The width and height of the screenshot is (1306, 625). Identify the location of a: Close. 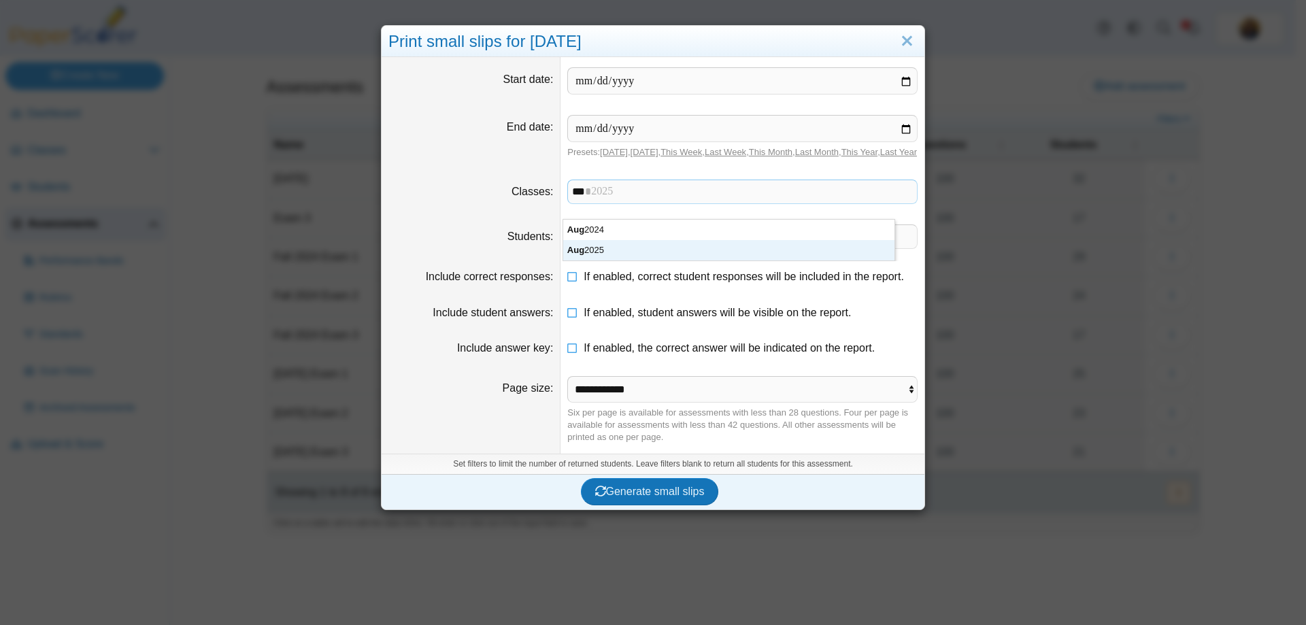
(907, 42).